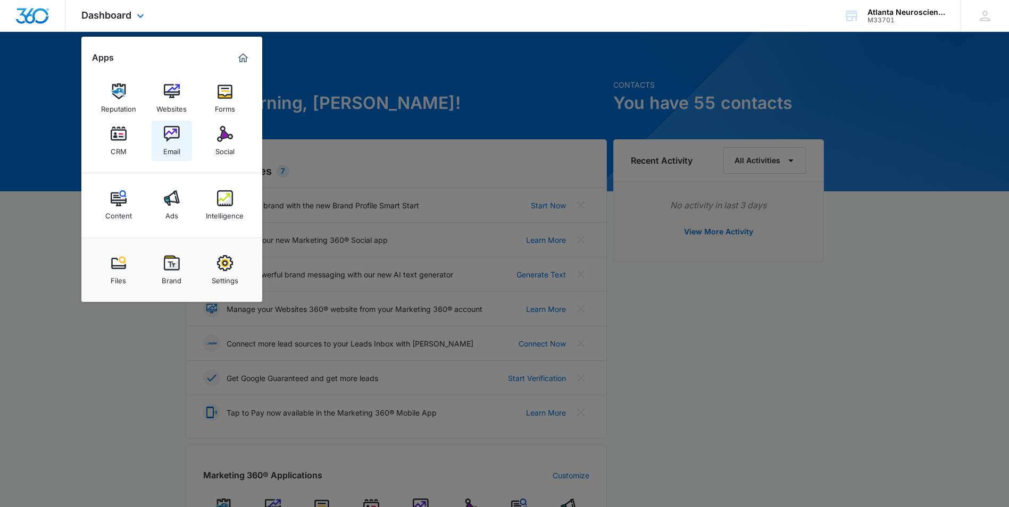 The image size is (1009, 507). I want to click on div: Websites, so click(171, 106).